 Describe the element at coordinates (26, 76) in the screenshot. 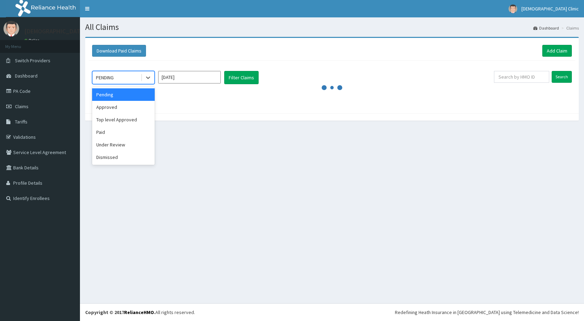

I see `span: Dashboard` at that location.